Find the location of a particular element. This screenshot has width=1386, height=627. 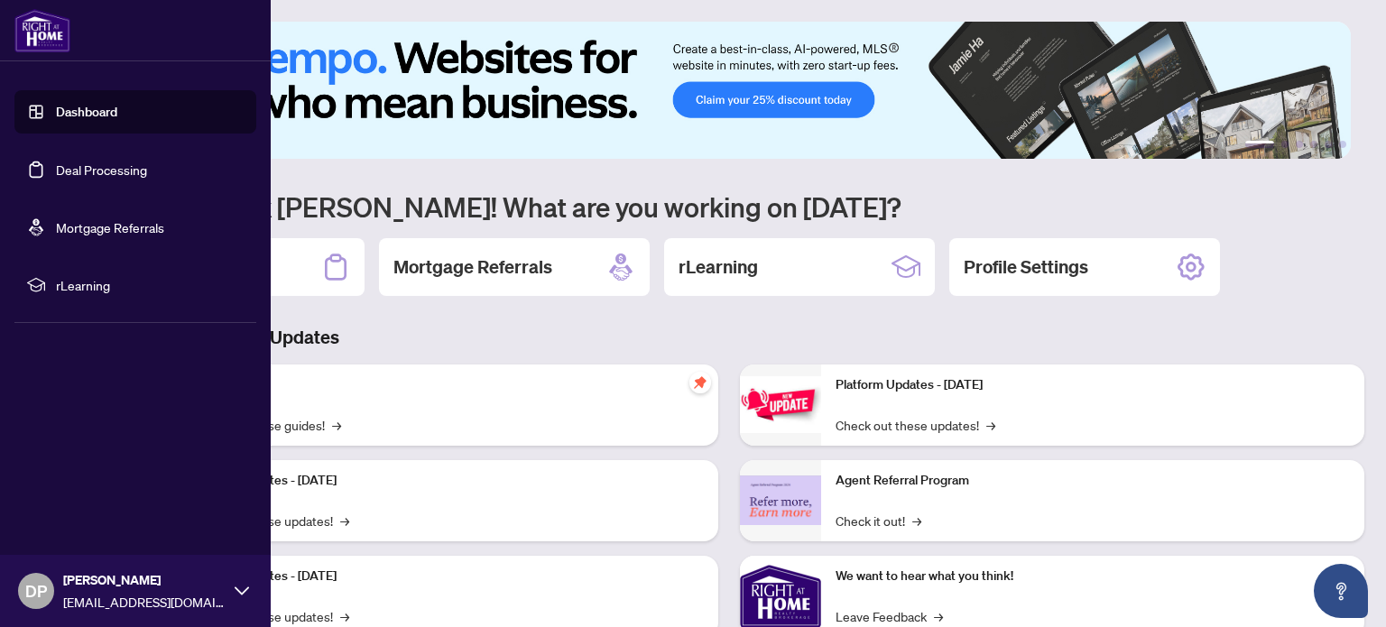

p: Self-Help is located at coordinates (447, 385).